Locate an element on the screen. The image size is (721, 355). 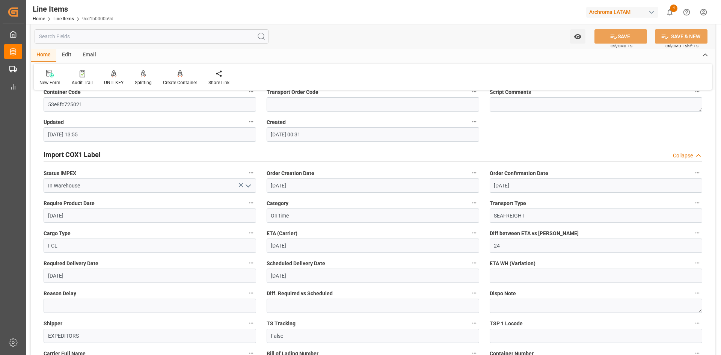
input: Type to search/select is located at coordinates (150, 185).